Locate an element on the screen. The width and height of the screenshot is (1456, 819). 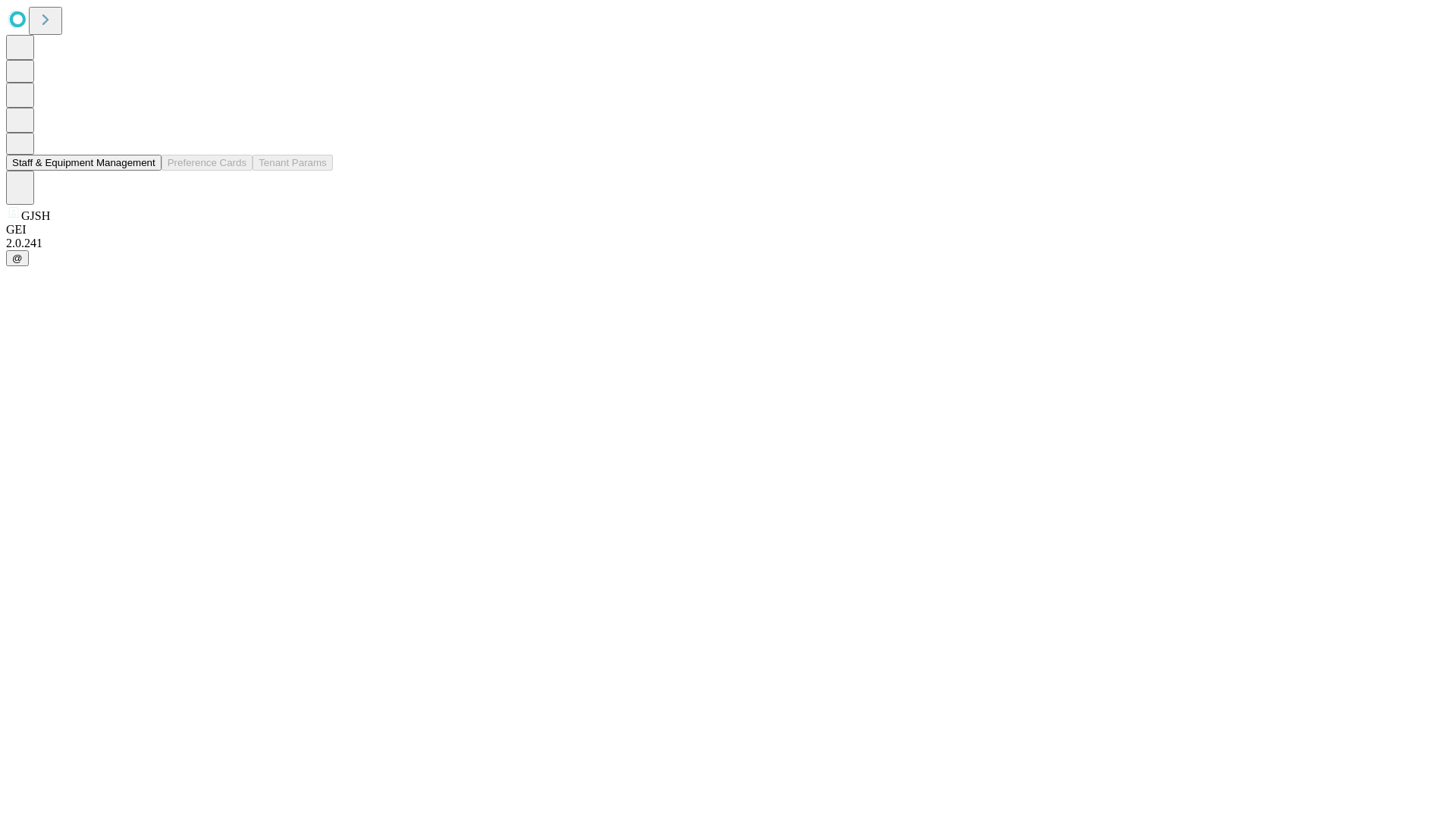
span: GJSH is located at coordinates (36, 215).